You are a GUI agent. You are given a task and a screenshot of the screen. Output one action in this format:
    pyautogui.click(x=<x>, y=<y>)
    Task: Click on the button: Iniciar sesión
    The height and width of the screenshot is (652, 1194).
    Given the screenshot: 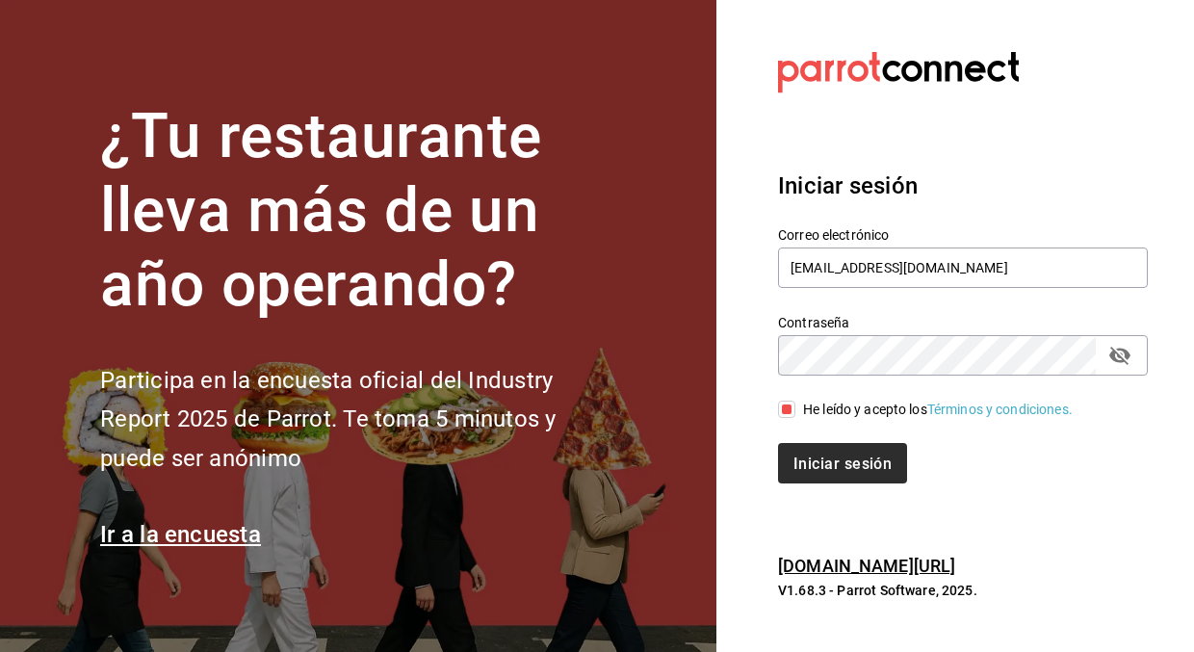 What is the action you would take?
    pyautogui.click(x=842, y=463)
    